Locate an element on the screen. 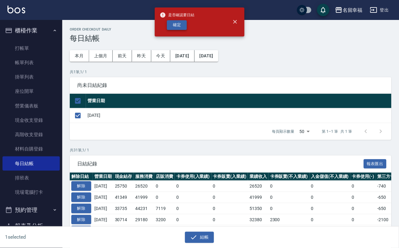 This screenshot has height=248, width=399. div: 50 is located at coordinates (305, 132).